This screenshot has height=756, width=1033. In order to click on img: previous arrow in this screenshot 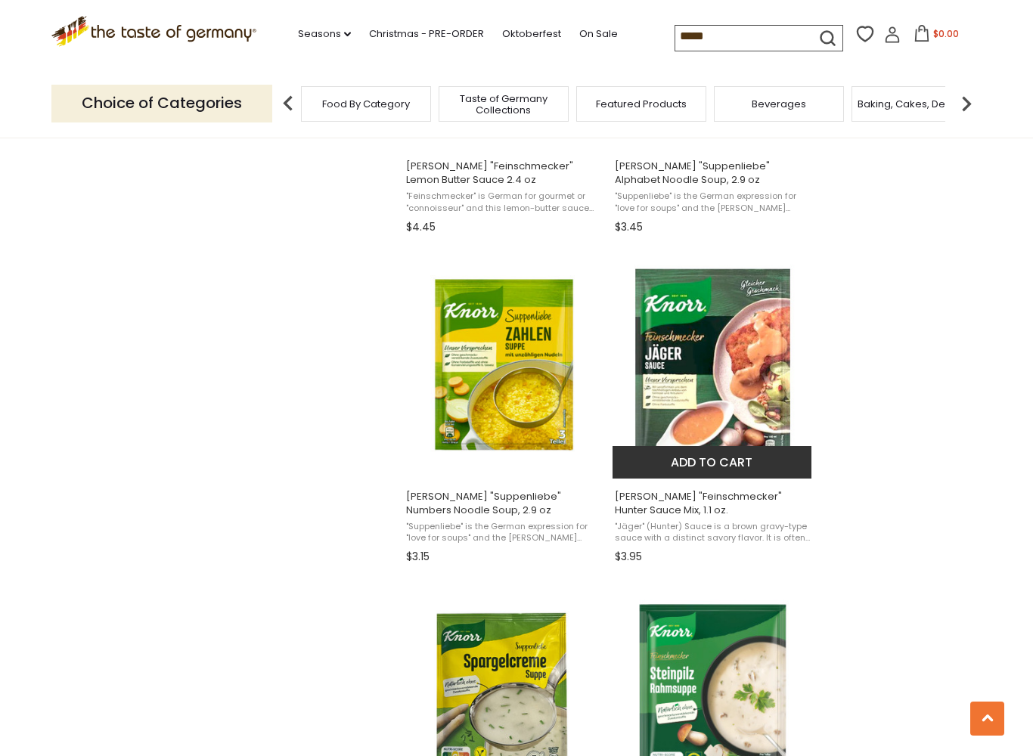, I will do `click(288, 104)`.